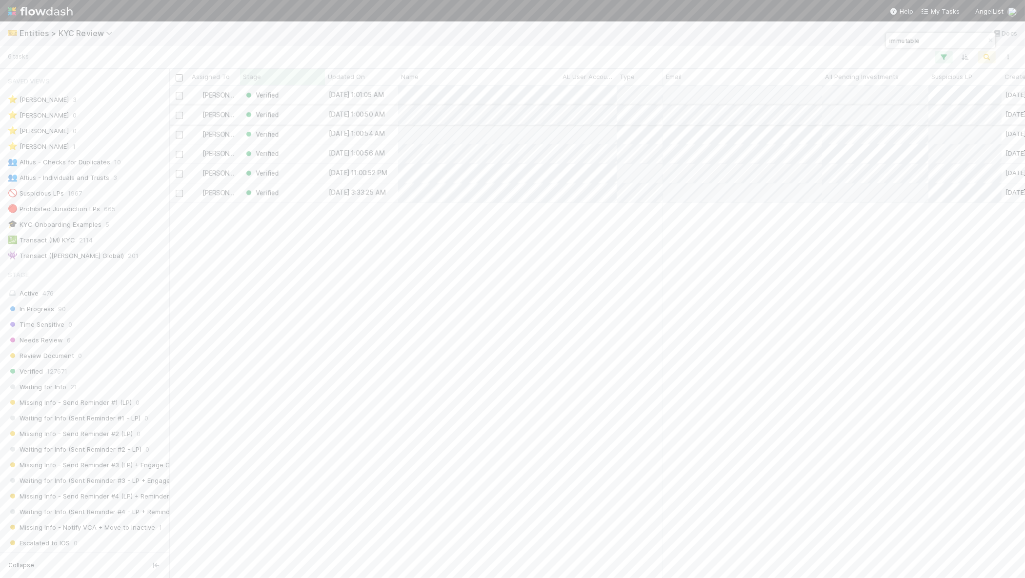  Describe the element at coordinates (82, 528) in the screenshot. I see `span: Missing Info - Notify VCA + Move to Inactive` at that location.